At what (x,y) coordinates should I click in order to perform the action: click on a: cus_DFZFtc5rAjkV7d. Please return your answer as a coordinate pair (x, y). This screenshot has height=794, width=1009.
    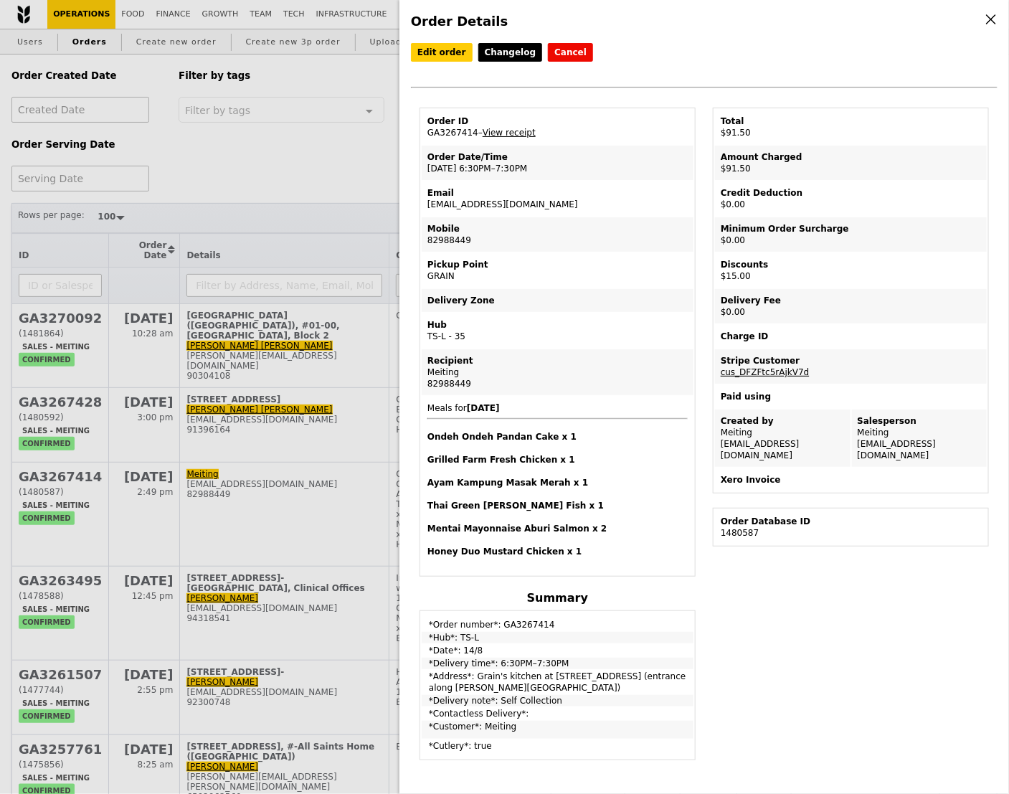
    Looking at the image, I should click on (765, 372).